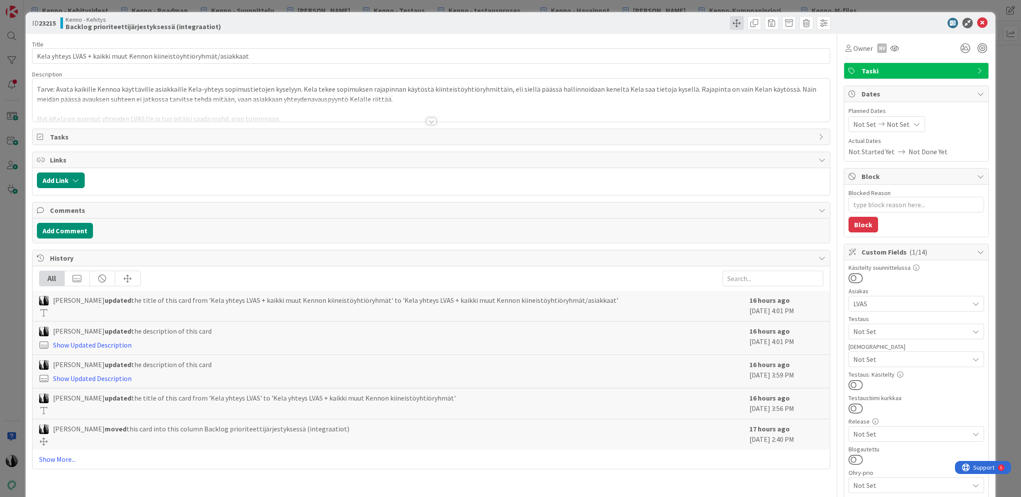  Describe the element at coordinates (917, 111) in the screenshot. I see `span: Planned Dates` at that location.